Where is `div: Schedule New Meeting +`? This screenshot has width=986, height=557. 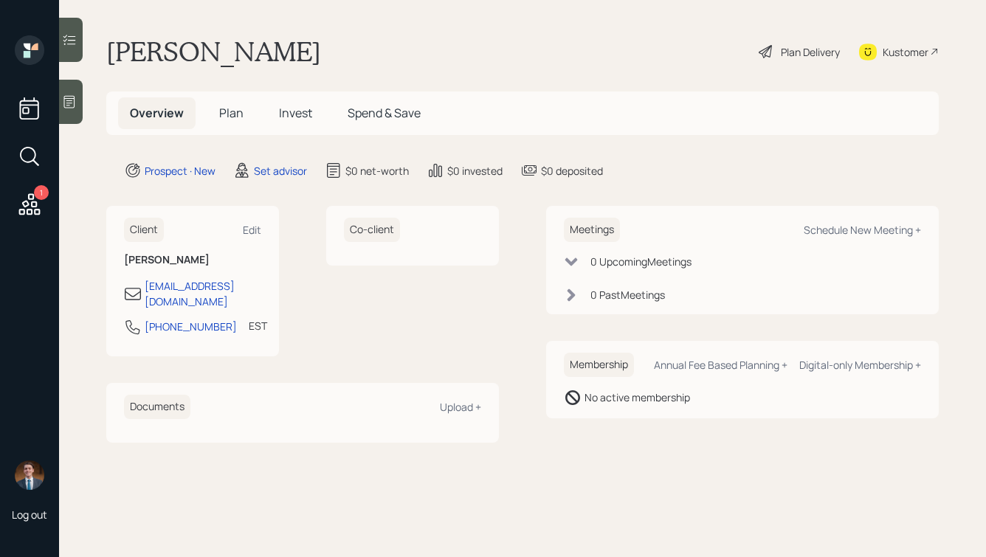
div: Schedule New Meeting + is located at coordinates (862, 230).